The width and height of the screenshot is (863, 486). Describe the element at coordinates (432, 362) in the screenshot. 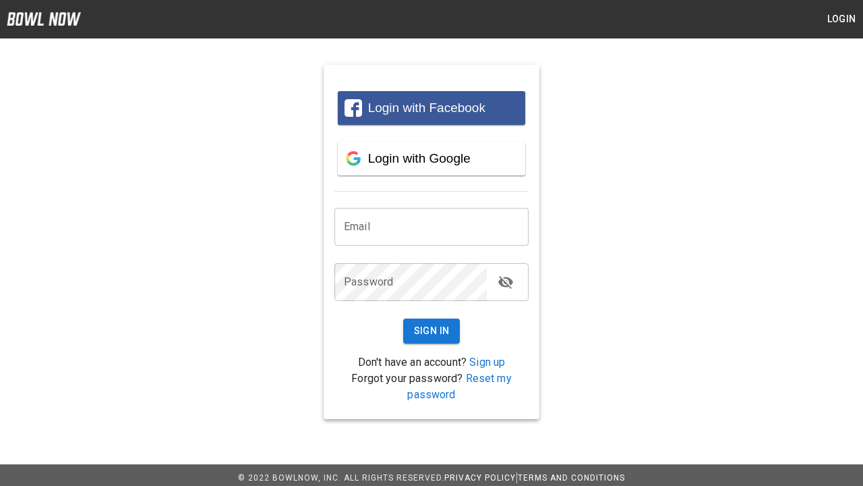

I see `p: Don't have an account?` at that location.